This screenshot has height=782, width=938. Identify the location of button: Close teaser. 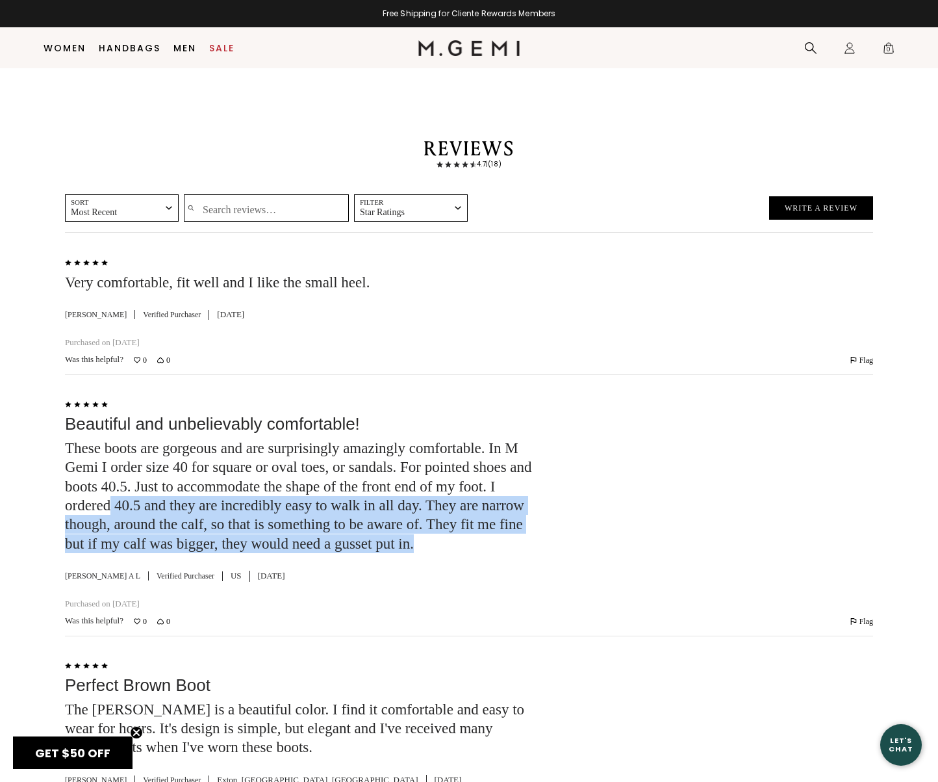
(136, 732).